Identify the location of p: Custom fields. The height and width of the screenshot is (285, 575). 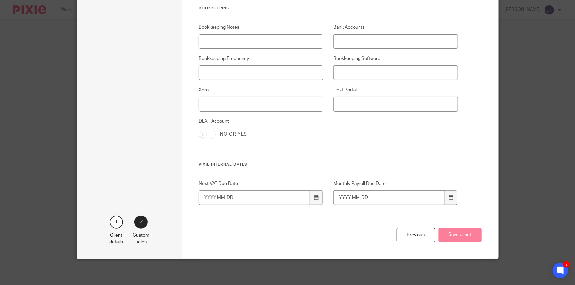
(141, 239).